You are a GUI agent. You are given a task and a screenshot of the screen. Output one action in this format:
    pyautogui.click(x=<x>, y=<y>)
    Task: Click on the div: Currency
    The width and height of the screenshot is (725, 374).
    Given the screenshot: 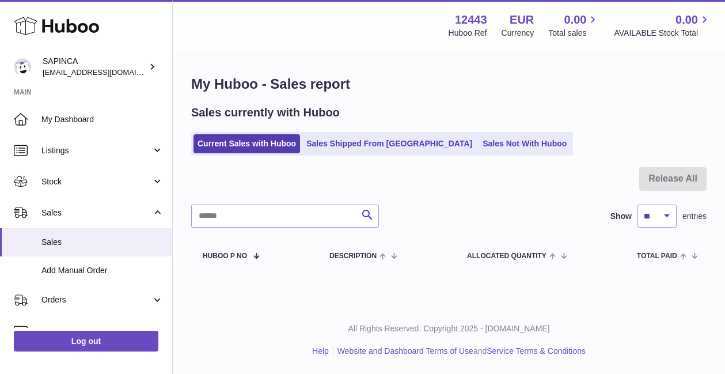 What is the action you would take?
    pyautogui.click(x=518, y=33)
    